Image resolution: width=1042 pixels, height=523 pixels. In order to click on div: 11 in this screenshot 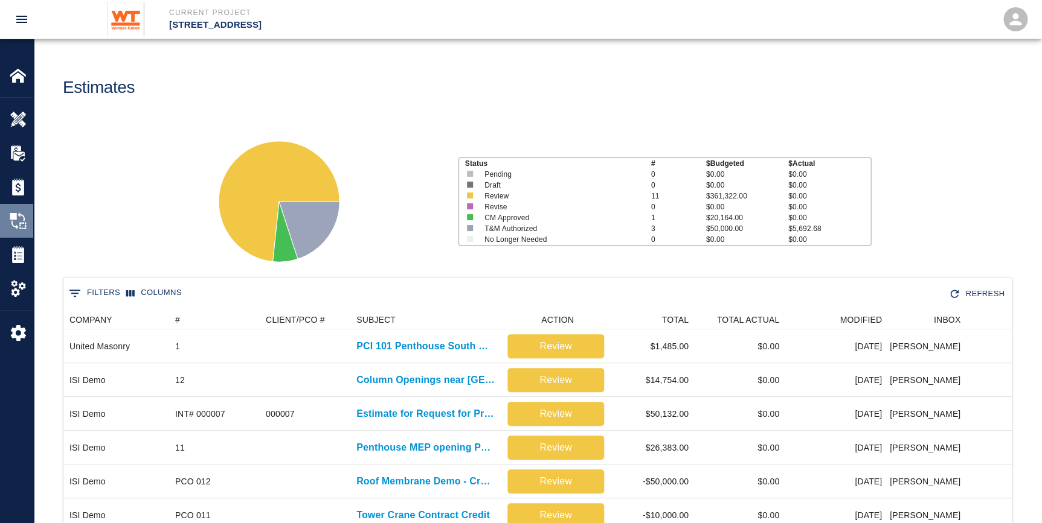, I will do `click(180, 448)`.